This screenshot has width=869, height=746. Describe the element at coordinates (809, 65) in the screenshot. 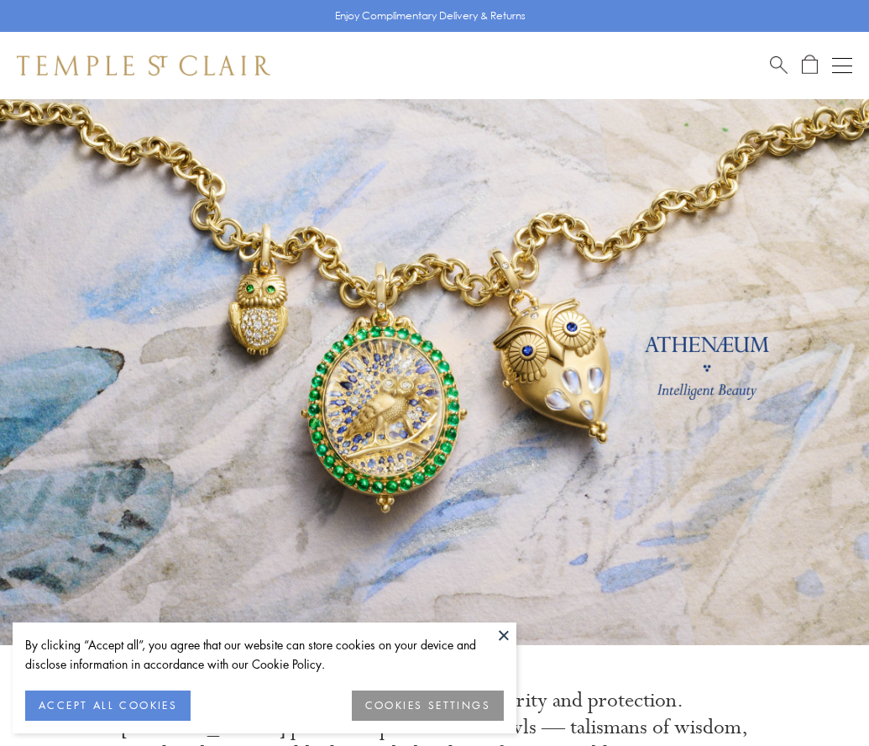

I see `a: Open Shopping Bag` at that location.